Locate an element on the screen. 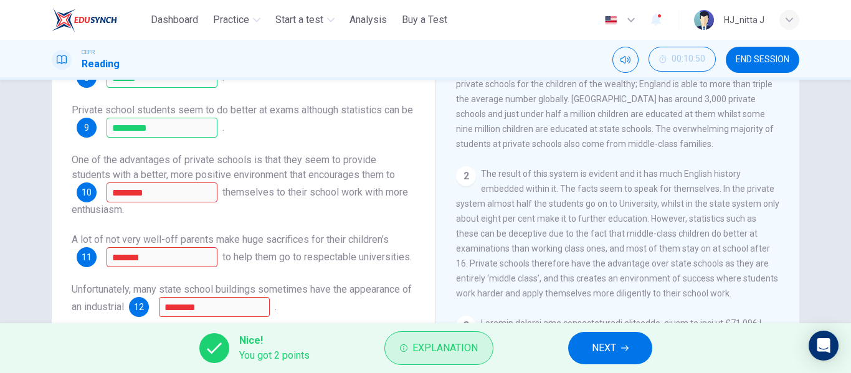  button: NEXT is located at coordinates (610, 348).